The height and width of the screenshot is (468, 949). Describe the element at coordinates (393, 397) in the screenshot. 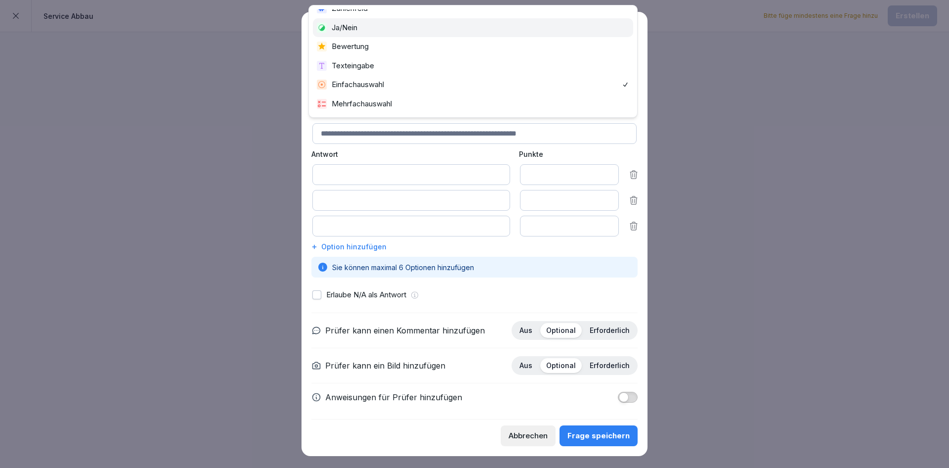

I see `p: Anweisungen für Prüfer hinzufügen` at that location.